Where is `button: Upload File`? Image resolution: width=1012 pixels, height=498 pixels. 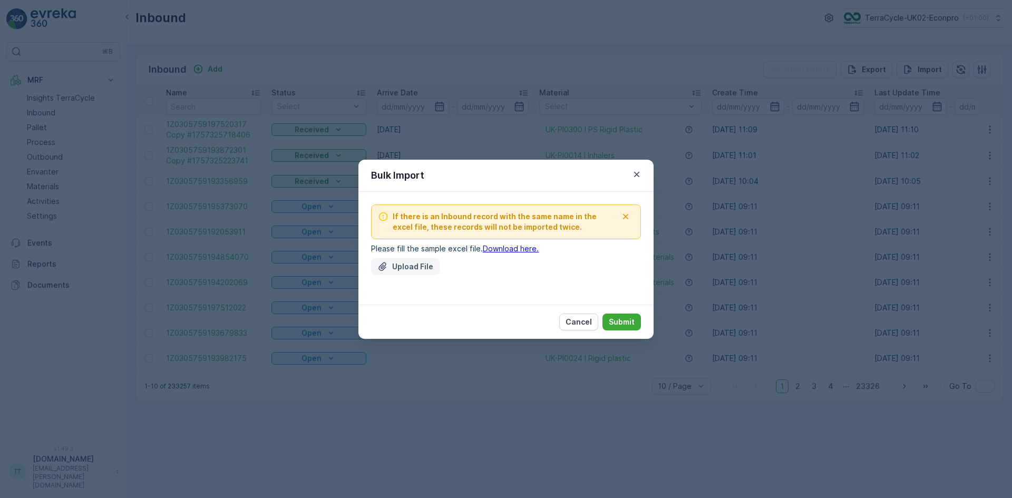
button: Upload File is located at coordinates (405, 267).